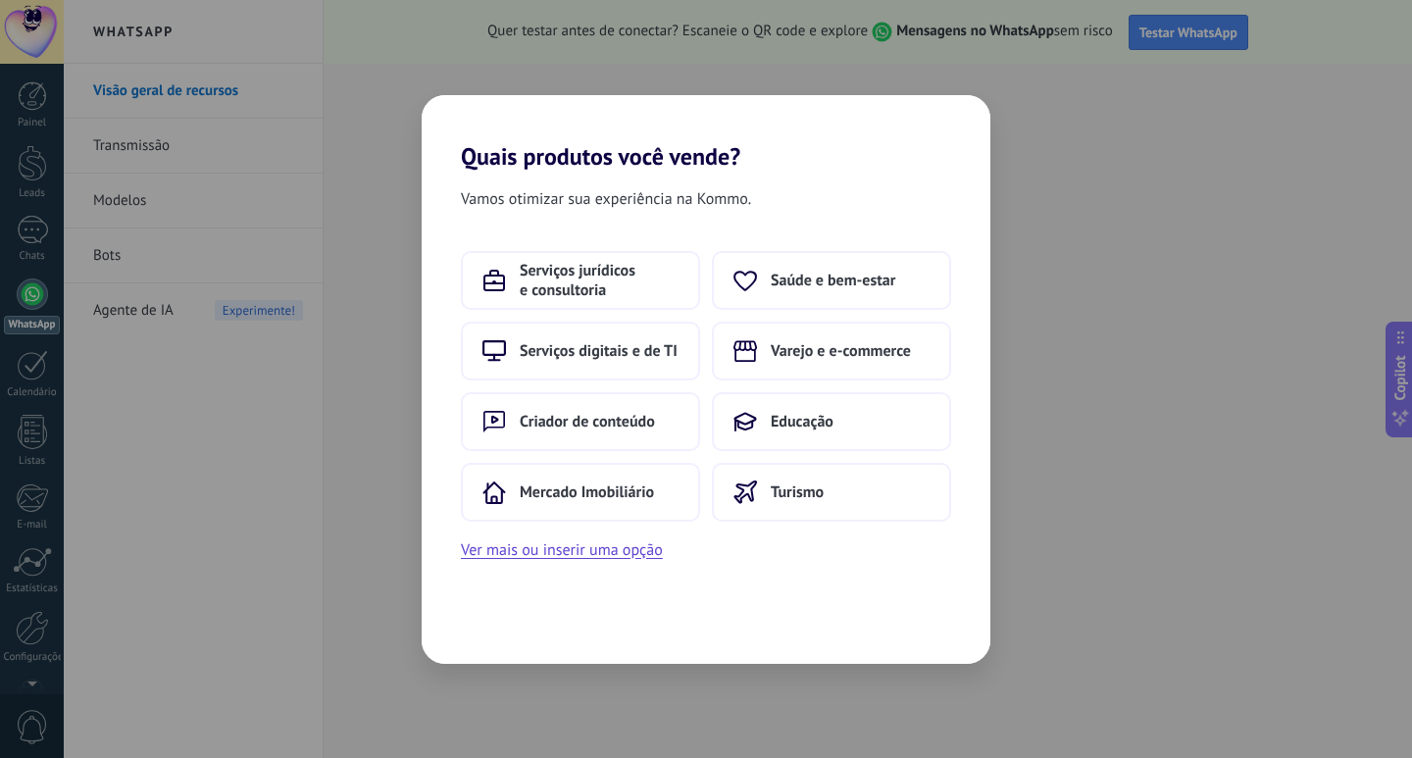 The height and width of the screenshot is (758, 1412). Describe the element at coordinates (832, 422) in the screenshot. I see `button: Educação` at that location.